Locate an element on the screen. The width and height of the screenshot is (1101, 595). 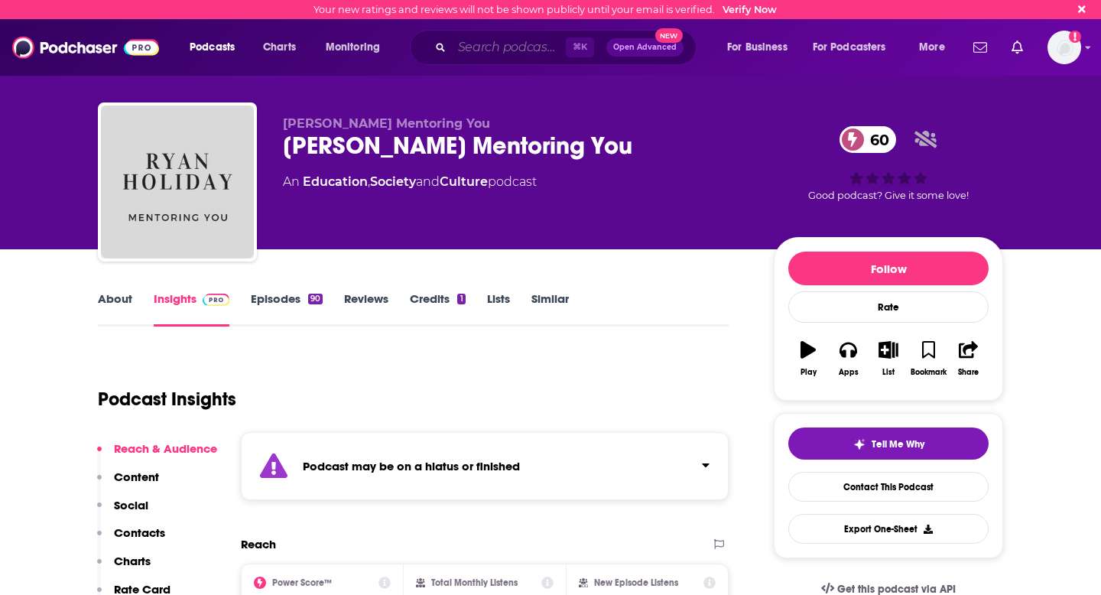
div: An podcast is located at coordinates (410, 182).